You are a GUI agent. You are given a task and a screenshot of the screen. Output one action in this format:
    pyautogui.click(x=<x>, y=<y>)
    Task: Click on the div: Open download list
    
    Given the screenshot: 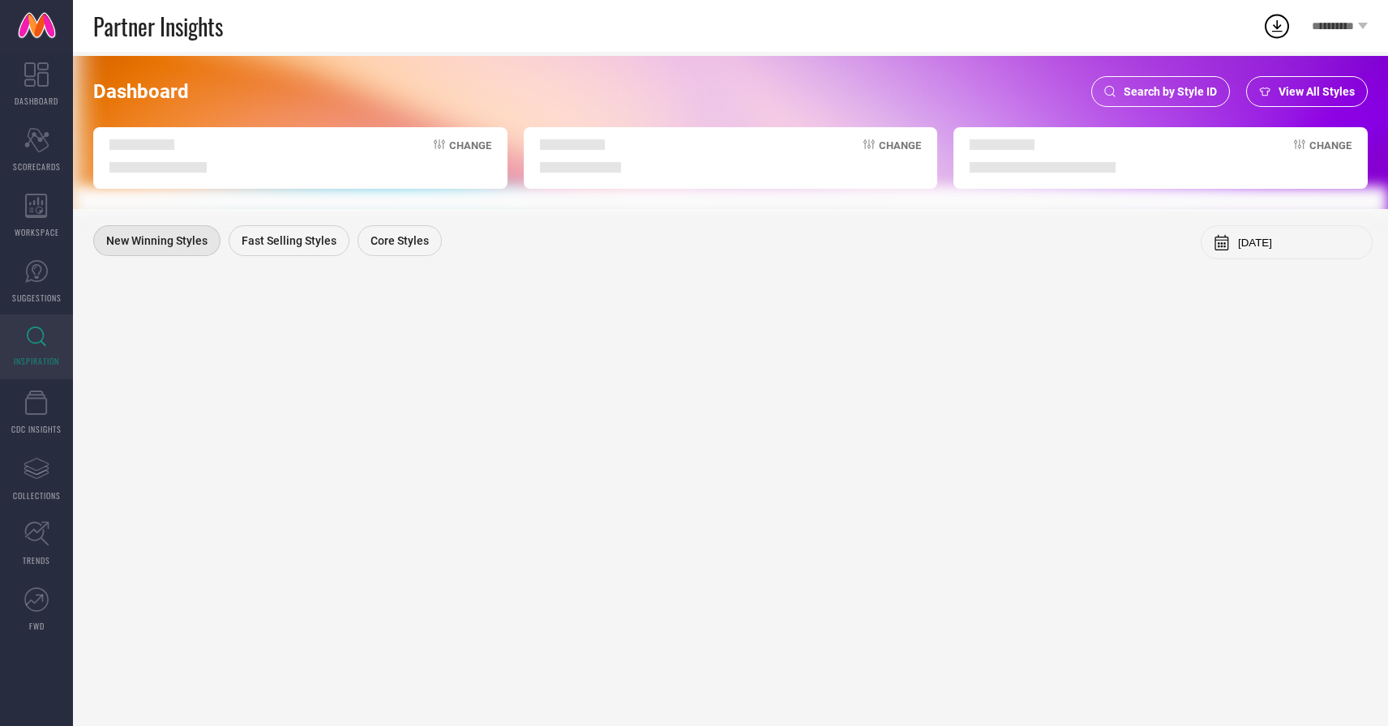 What is the action you would take?
    pyautogui.click(x=1277, y=26)
    